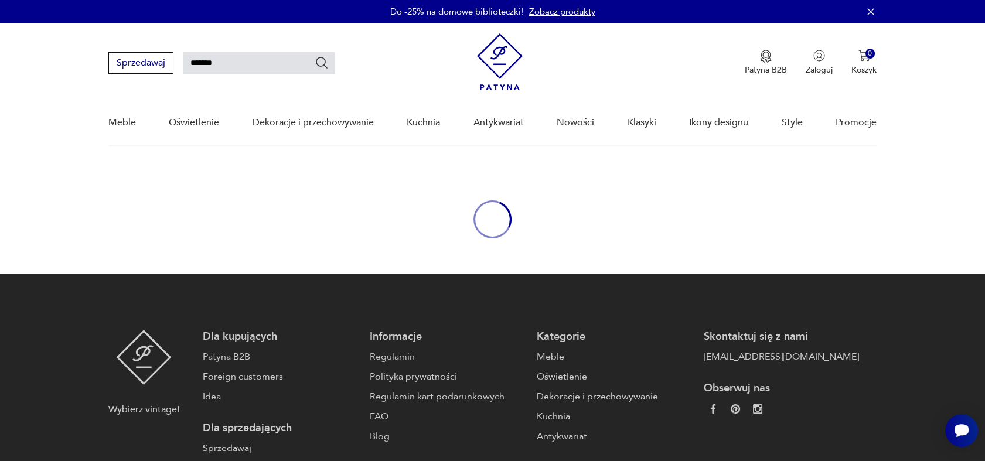  What do you see at coordinates (766, 70) in the screenshot?
I see `p: Patyna B2B` at bounding box center [766, 70].